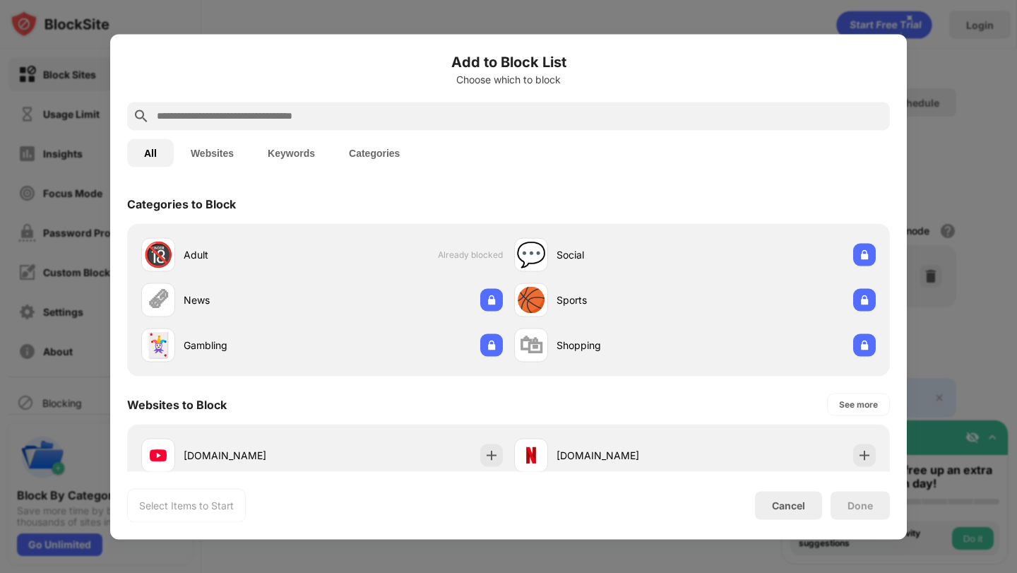 The image size is (1017, 573). Describe the element at coordinates (858, 404) in the screenshot. I see `div: See more` at that location.